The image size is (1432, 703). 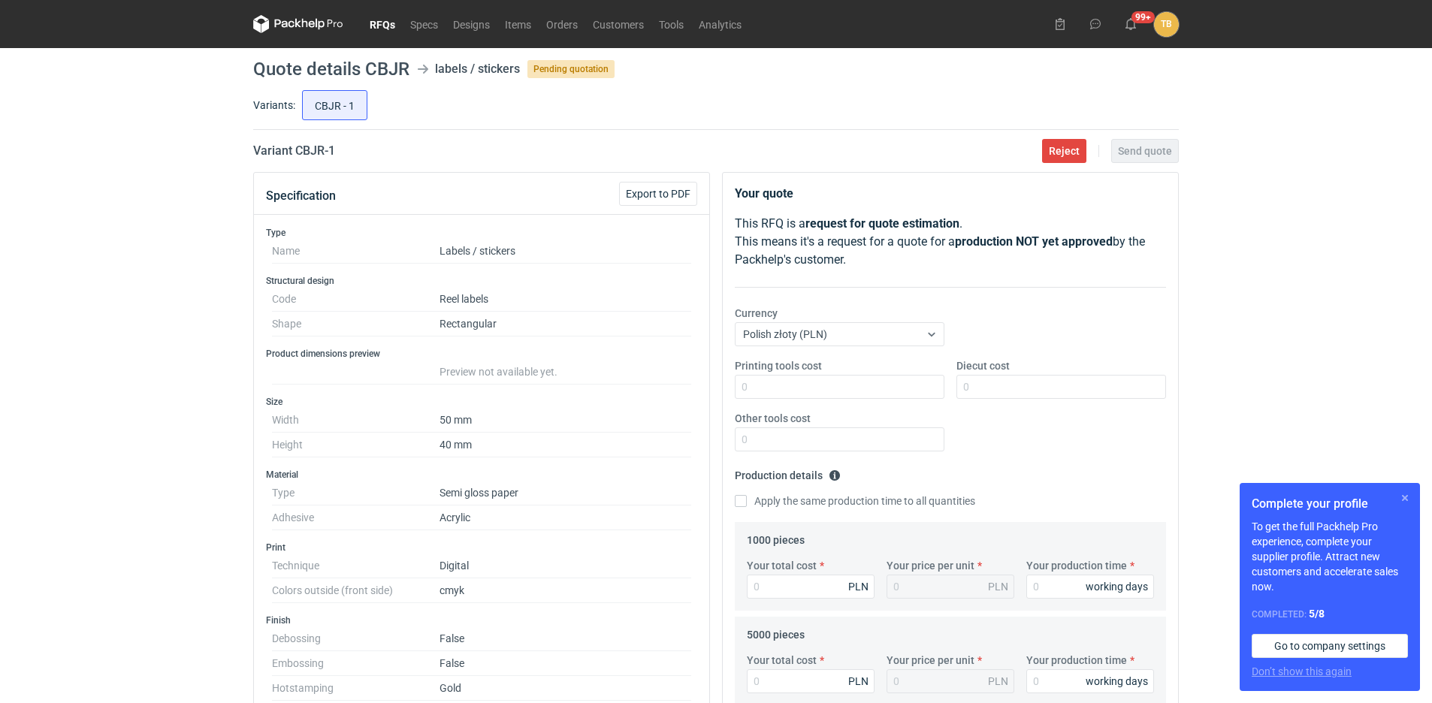 I want to click on legend: 1000 pieces, so click(x=776, y=537).